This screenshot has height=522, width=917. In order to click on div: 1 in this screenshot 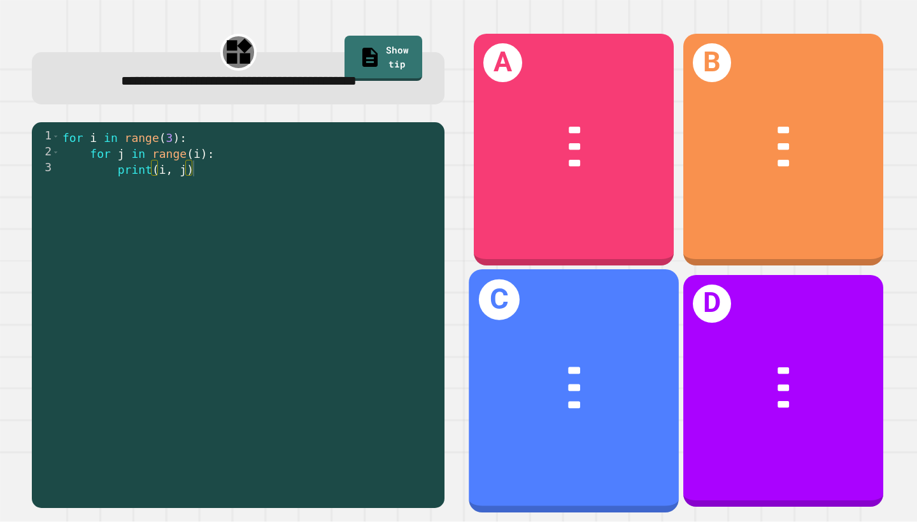, I will do `click(46, 136)`.